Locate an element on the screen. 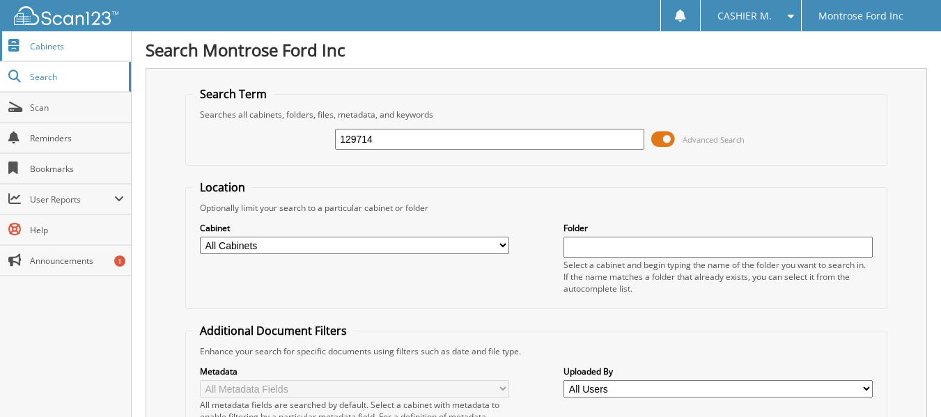  div: Optionally limit your search to a particular cabinet or folder is located at coordinates (536, 208).